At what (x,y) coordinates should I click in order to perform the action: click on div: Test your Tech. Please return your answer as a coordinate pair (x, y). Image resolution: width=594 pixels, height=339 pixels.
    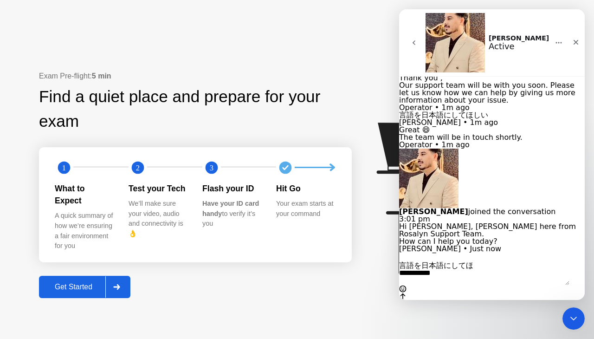
    Looking at the image, I should click on (158, 188).